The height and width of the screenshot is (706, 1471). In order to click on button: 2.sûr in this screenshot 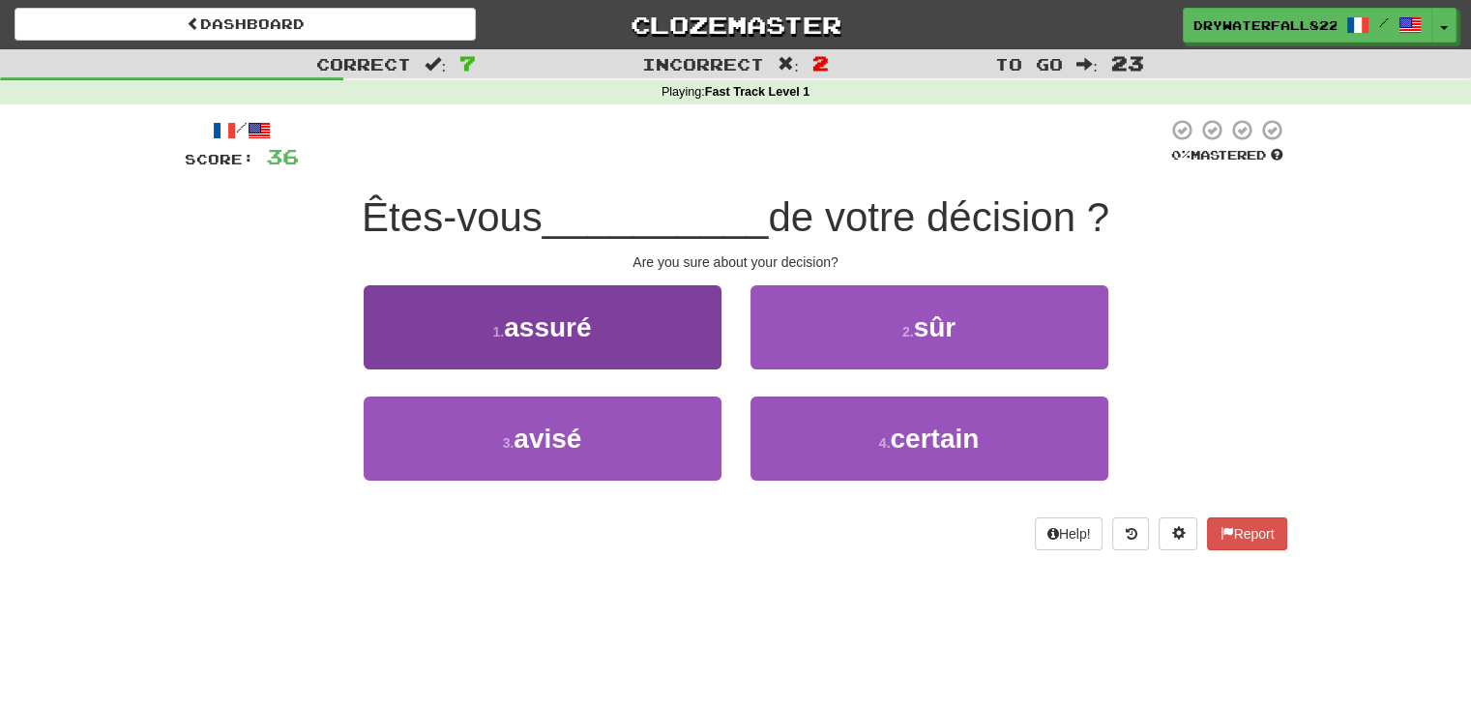, I will do `click(929, 327)`.